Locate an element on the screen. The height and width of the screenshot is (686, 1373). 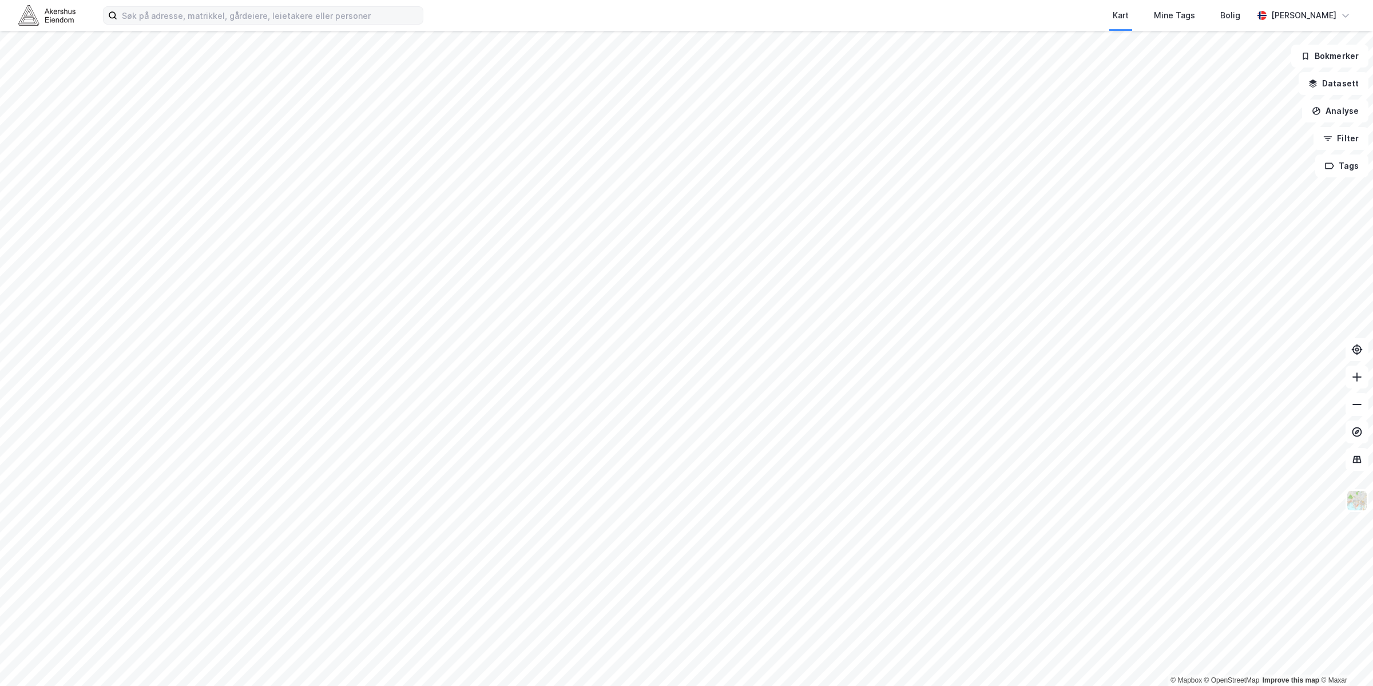
button: Analyse is located at coordinates (1335, 111).